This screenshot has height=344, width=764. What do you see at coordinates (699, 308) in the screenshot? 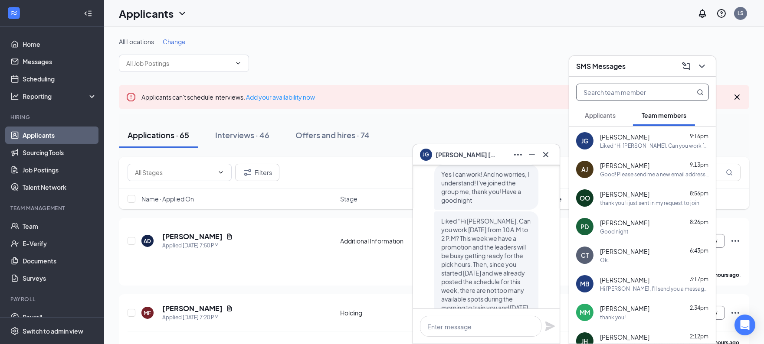
I see `span: 2:34pm` at bounding box center [699, 308].